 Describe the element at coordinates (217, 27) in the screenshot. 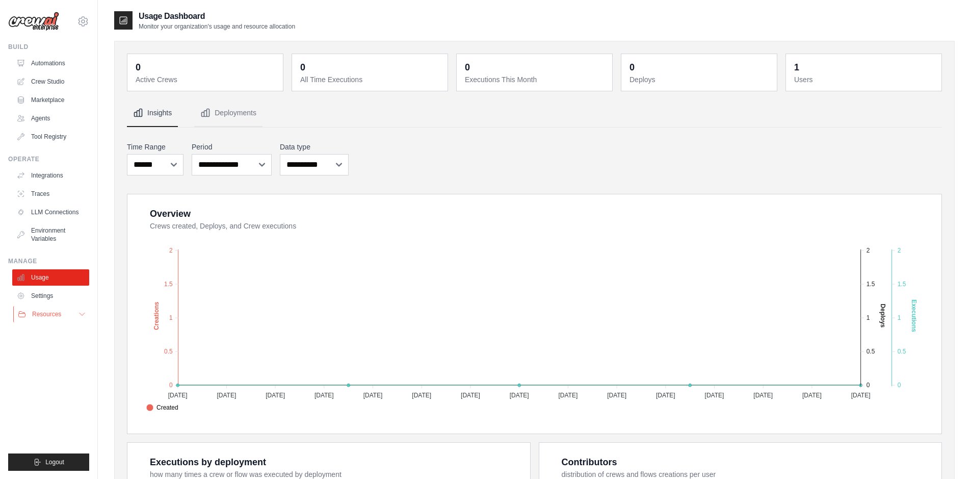

I see `p: Monitor your organization's usage and resource allocation` at that location.